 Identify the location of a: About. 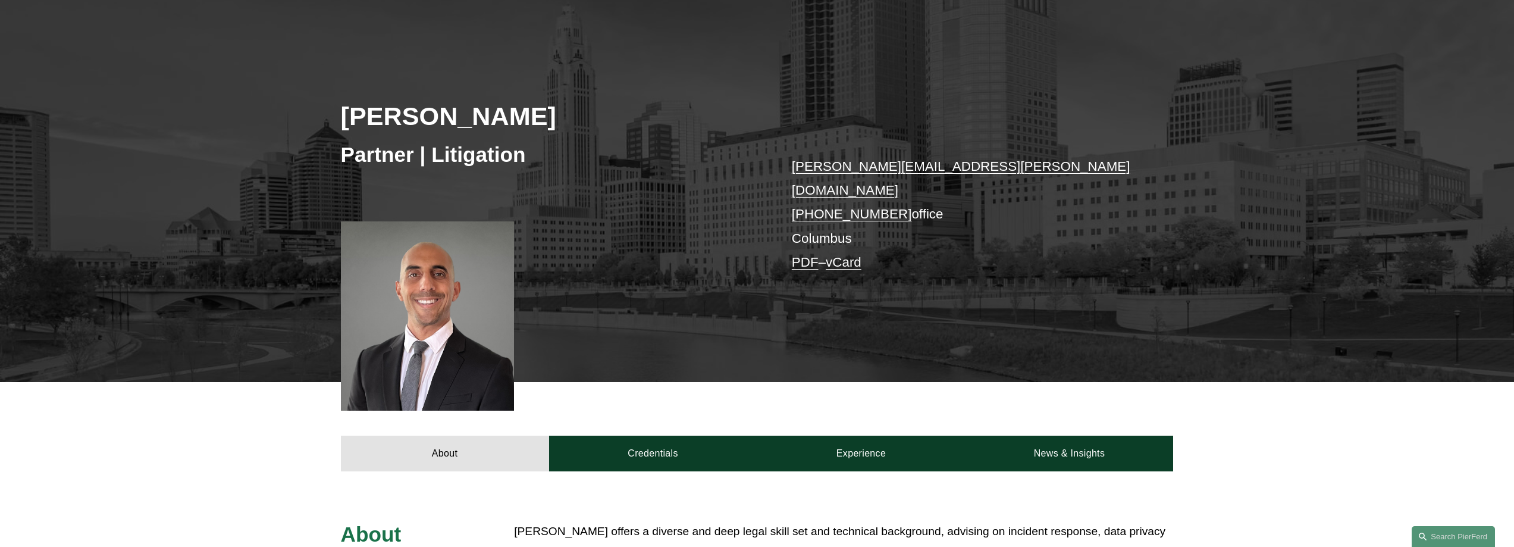
(445, 453).